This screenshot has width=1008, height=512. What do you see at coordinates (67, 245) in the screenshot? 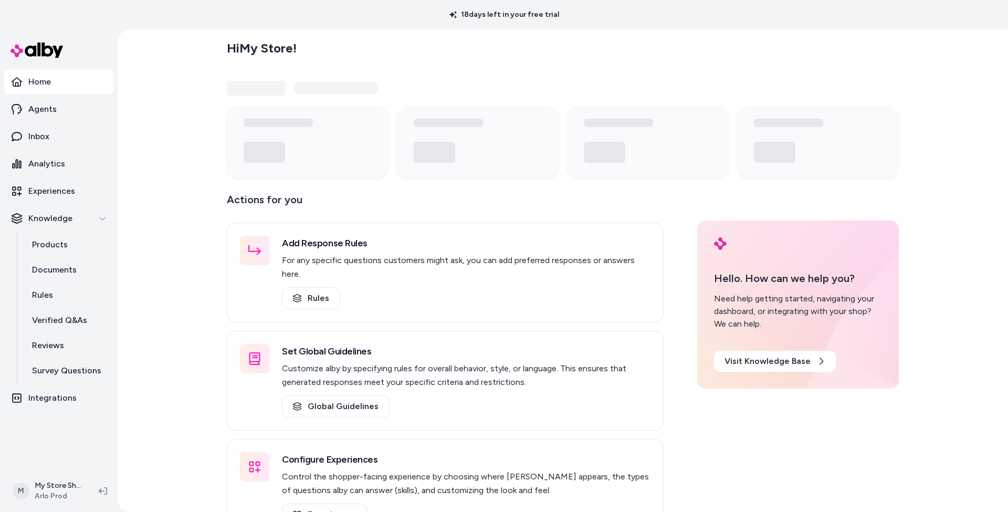
I see `a: Products` at bounding box center [67, 245].